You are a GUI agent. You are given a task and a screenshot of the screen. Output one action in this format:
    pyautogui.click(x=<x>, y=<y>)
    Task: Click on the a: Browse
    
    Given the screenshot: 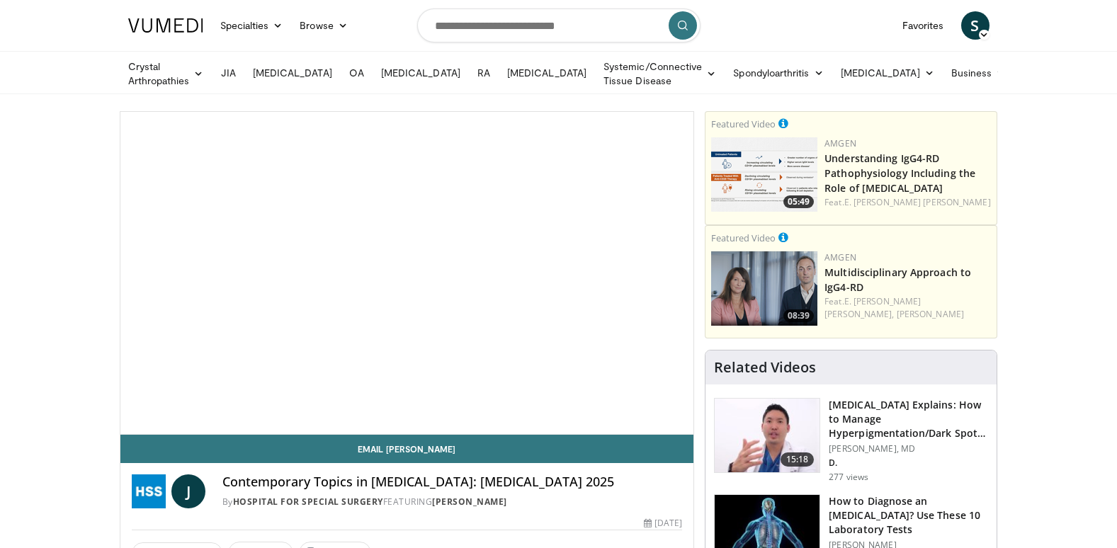 What is the action you would take?
    pyautogui.click(x=324, y=25)
    